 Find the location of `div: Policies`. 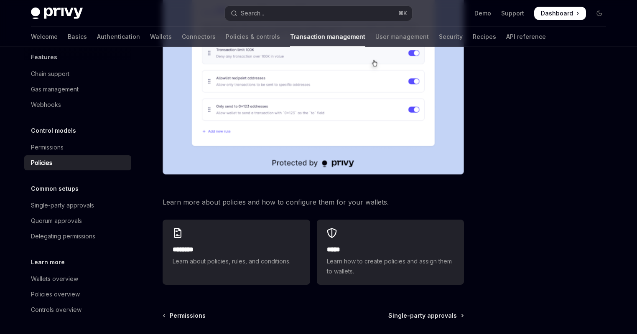

div: Policies is located at coordinates (41, 163).